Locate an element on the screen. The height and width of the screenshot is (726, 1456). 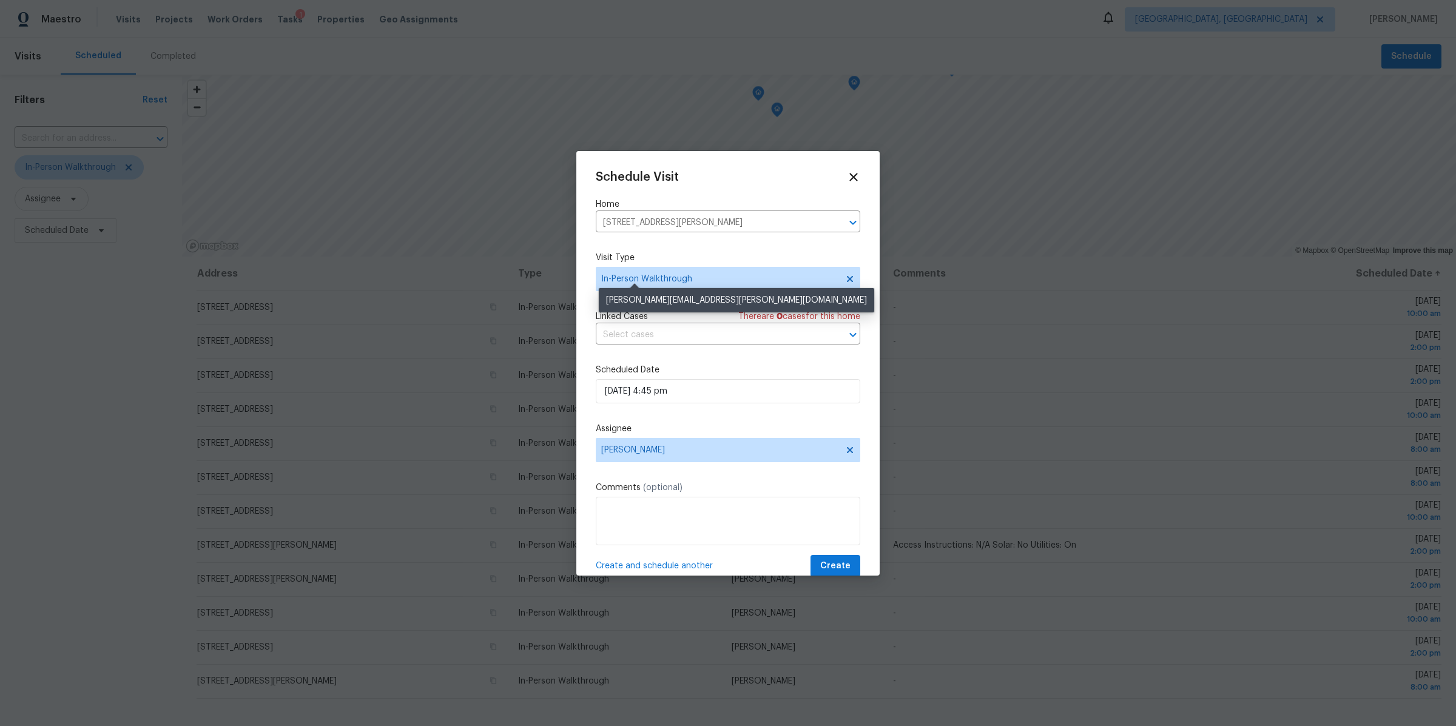
span: (optional) is located at coordinates (662, 488).